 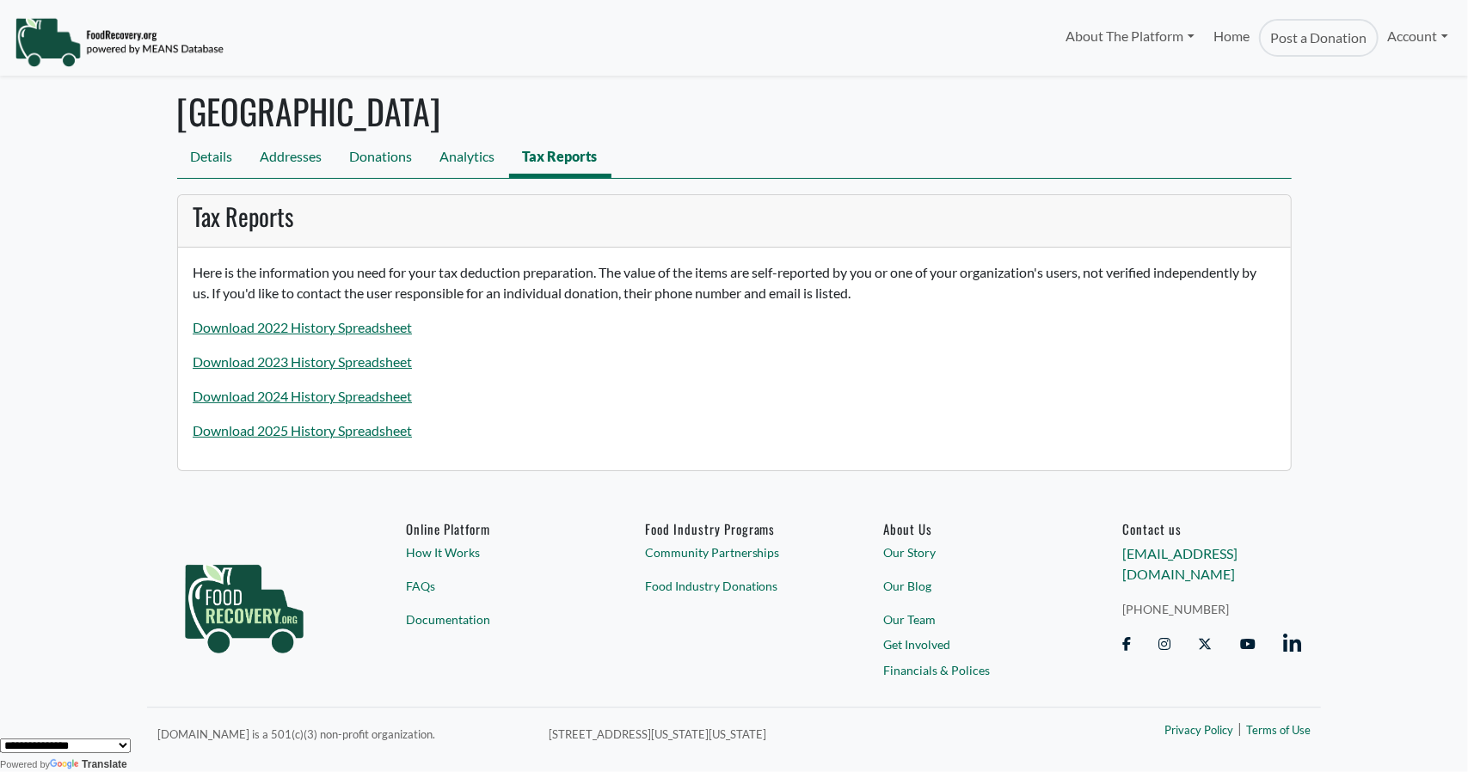 I want to click on a: Our Story, so click(x=973, y=553).